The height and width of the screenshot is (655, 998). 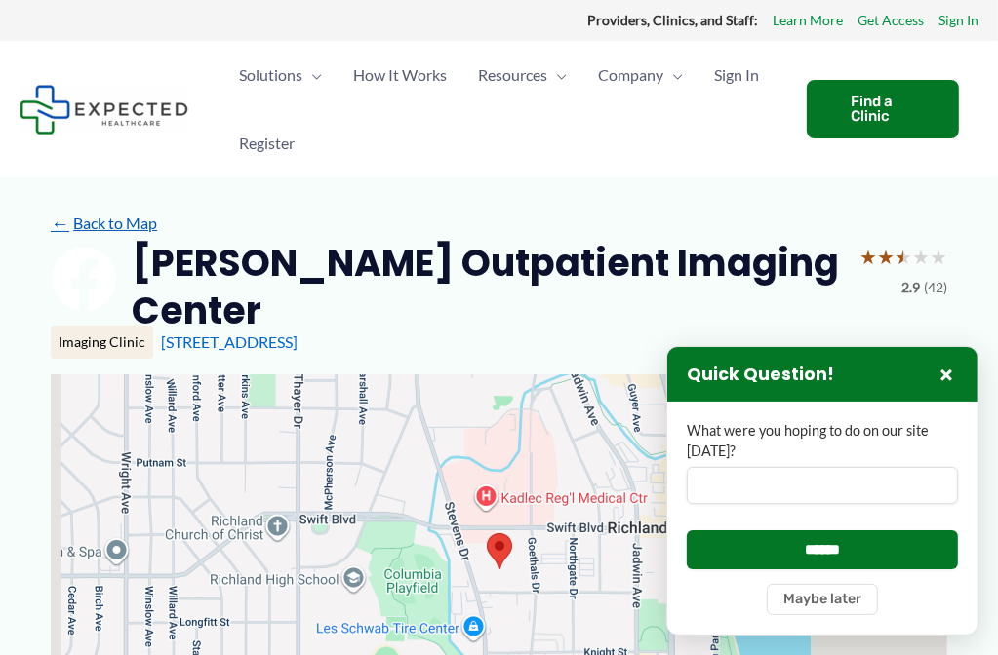 I want to click on a: ResourcesMenu Toggle, so click(x=522, y=75).